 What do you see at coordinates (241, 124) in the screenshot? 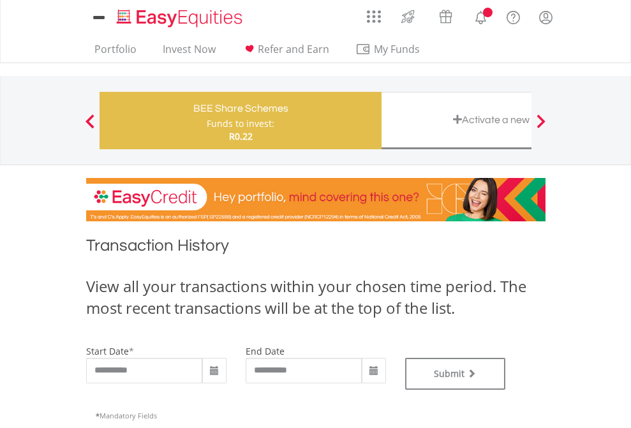
I see `div: Funds to invest:` at bounding box center [241, 124].